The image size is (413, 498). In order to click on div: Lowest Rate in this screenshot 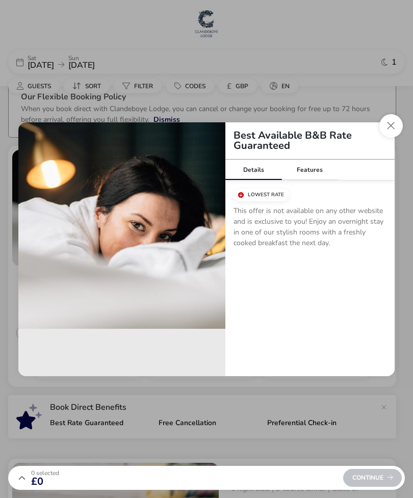, I will do `click(261, 195)`.